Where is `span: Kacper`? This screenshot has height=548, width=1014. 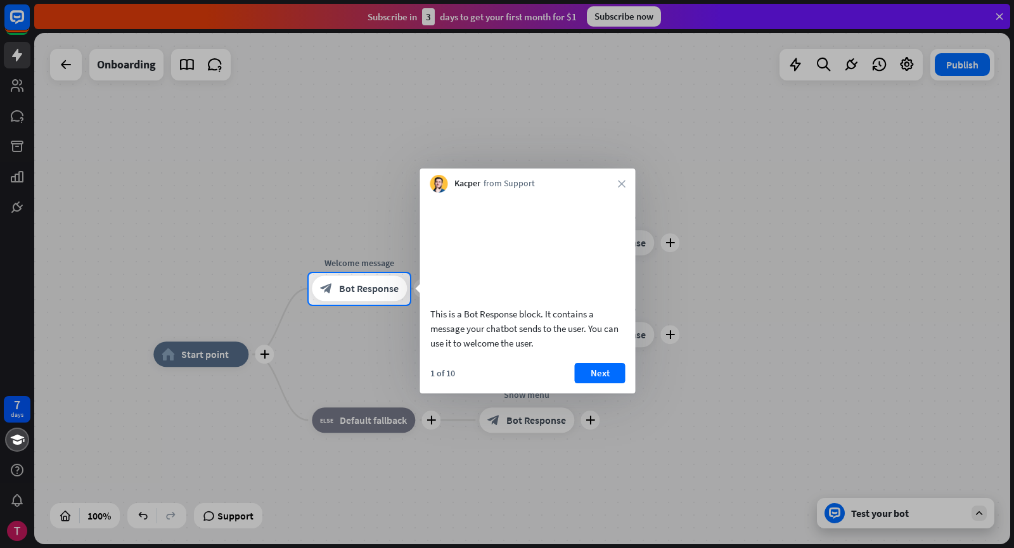
span: Kacper is located at coordinates (467, 184).